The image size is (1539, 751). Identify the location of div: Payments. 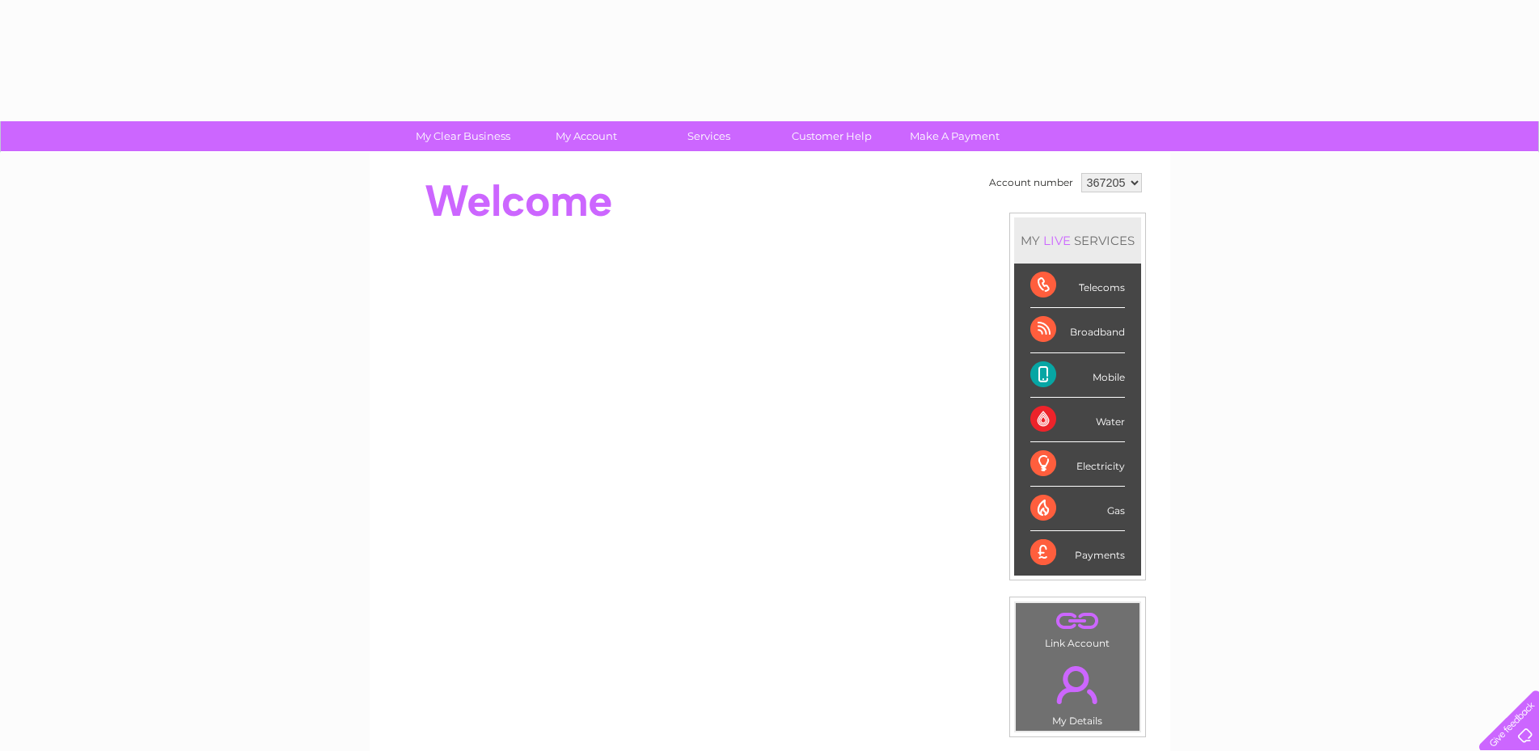
(1077, 553).